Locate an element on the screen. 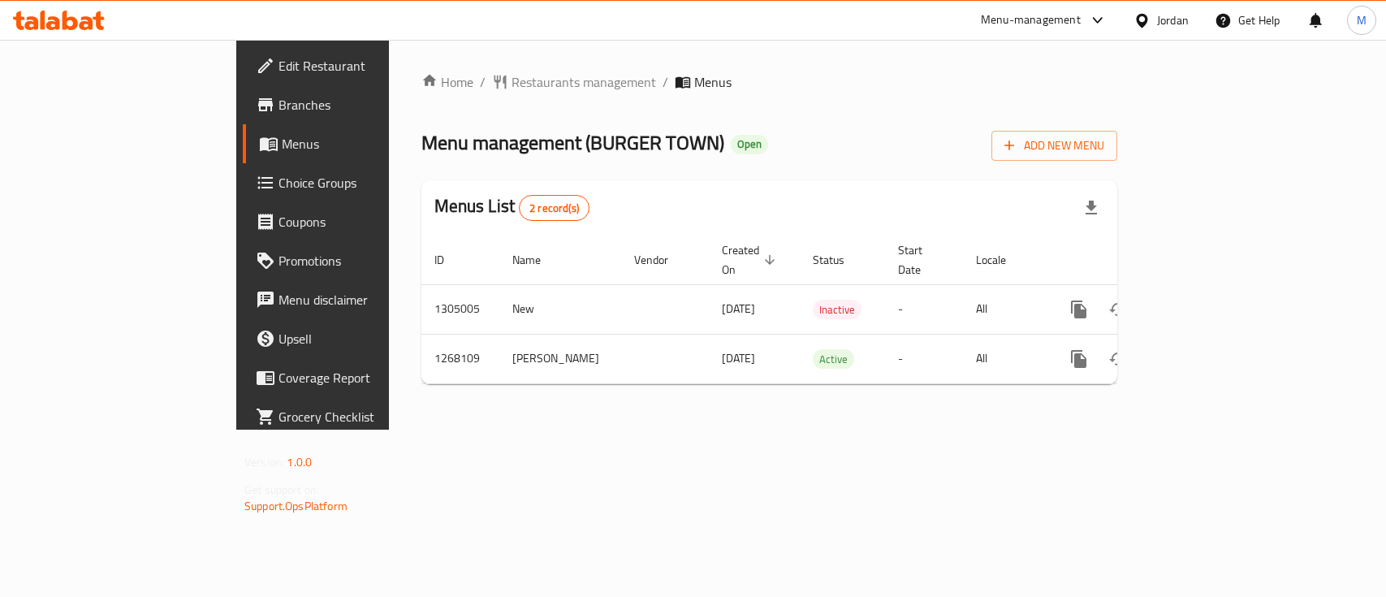 The height and width of the screenshot is (597, 1386). span: Created On is located at coordinates (751, 260).